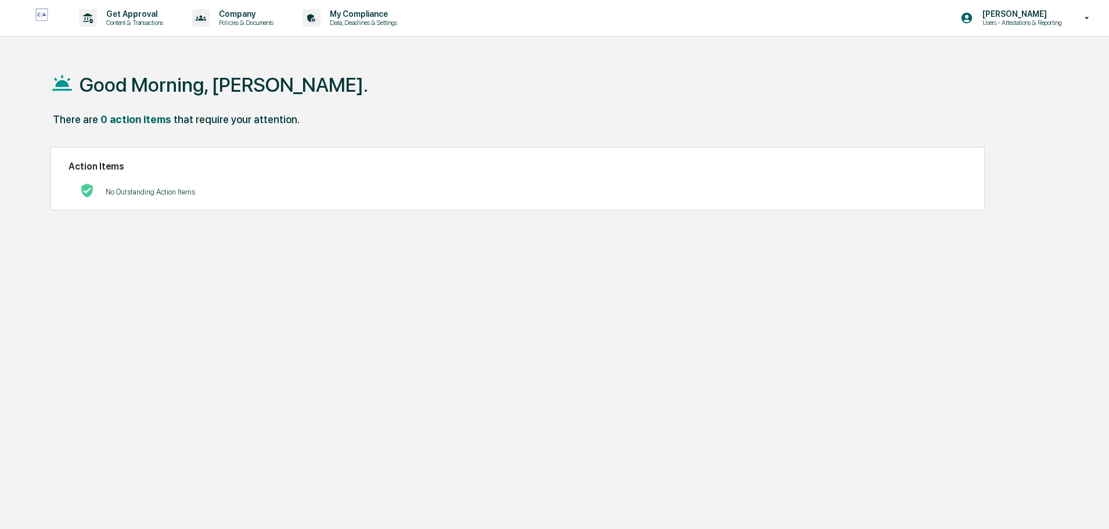 Image resolution: width=1109 pixels, height=529 pixels. What do you see at coordinates (244, 23) in the screenshot?
I see `p: Policies & Documents` at bounding box center [244, 23].